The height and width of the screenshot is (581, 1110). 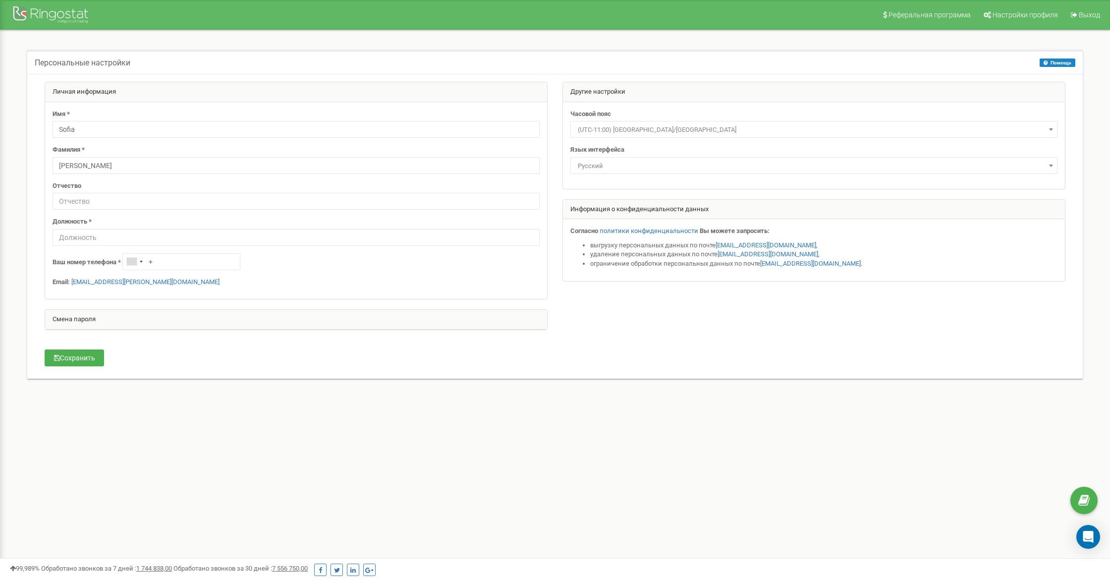 What do you see at coordinates (87, 262) in the screenshot?
I see `label: Ваш номер телефона *` at bounding box center [87, 262].